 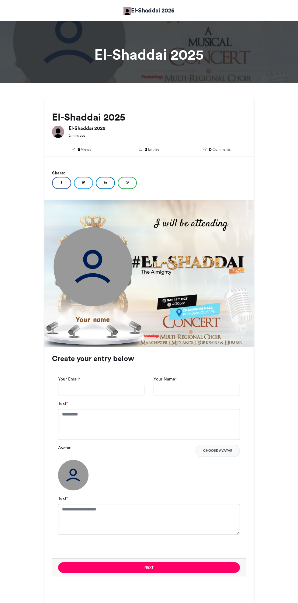 What do you see at coordinates (210, 150) in the screenshot?
I see `span: 0` at bounding box center [210, 150].